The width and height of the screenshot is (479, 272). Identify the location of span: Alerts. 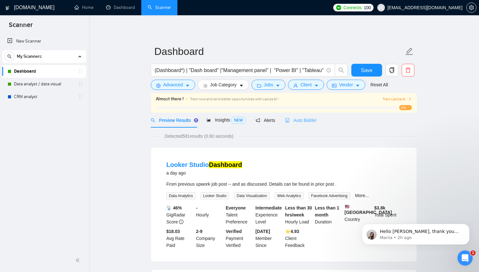
(266, 120).